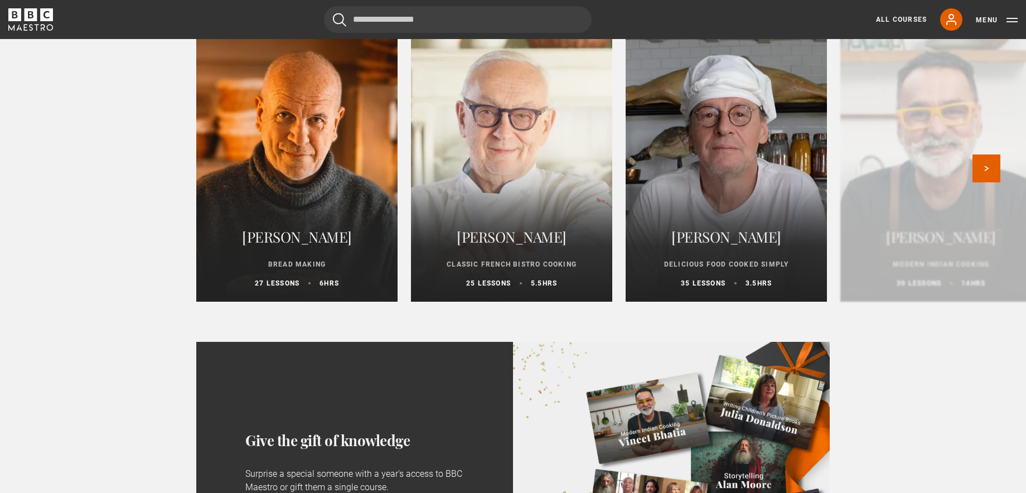  I want to click on p: 3.5, so click(758, 283).